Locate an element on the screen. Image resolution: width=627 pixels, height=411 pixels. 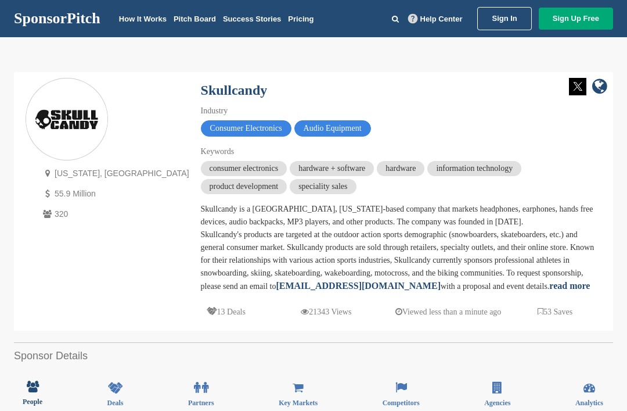
span: information technology is located at coordinates (474, 168).